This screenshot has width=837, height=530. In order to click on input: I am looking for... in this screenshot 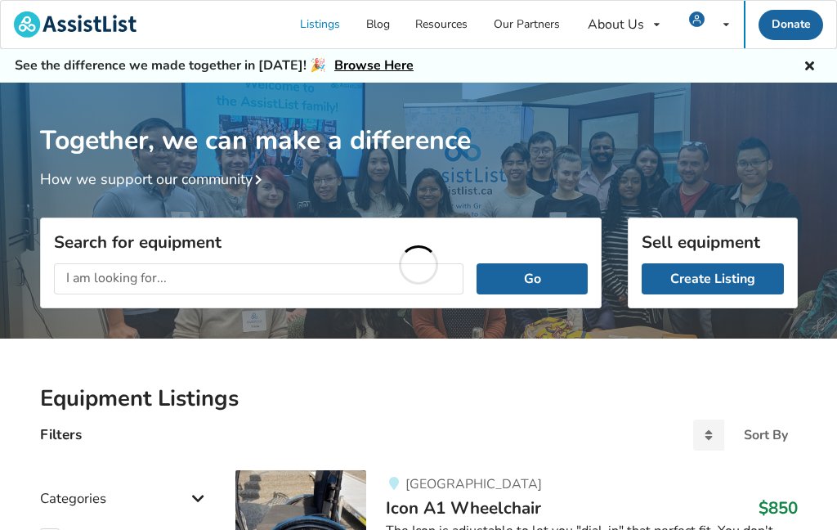, I will do `click(259, 279)`.